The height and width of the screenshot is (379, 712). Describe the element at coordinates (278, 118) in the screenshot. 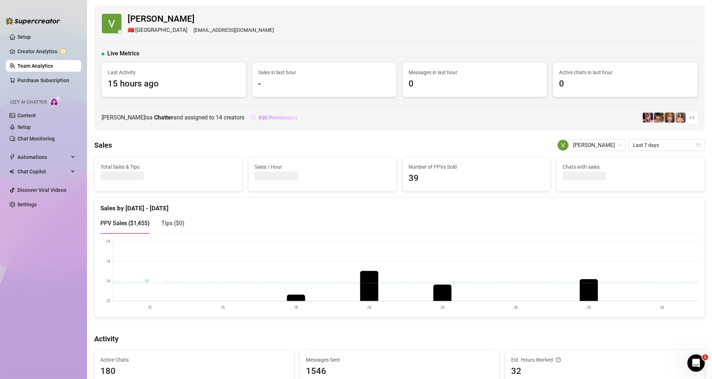

I see `span: Edit Permissions` at that location.